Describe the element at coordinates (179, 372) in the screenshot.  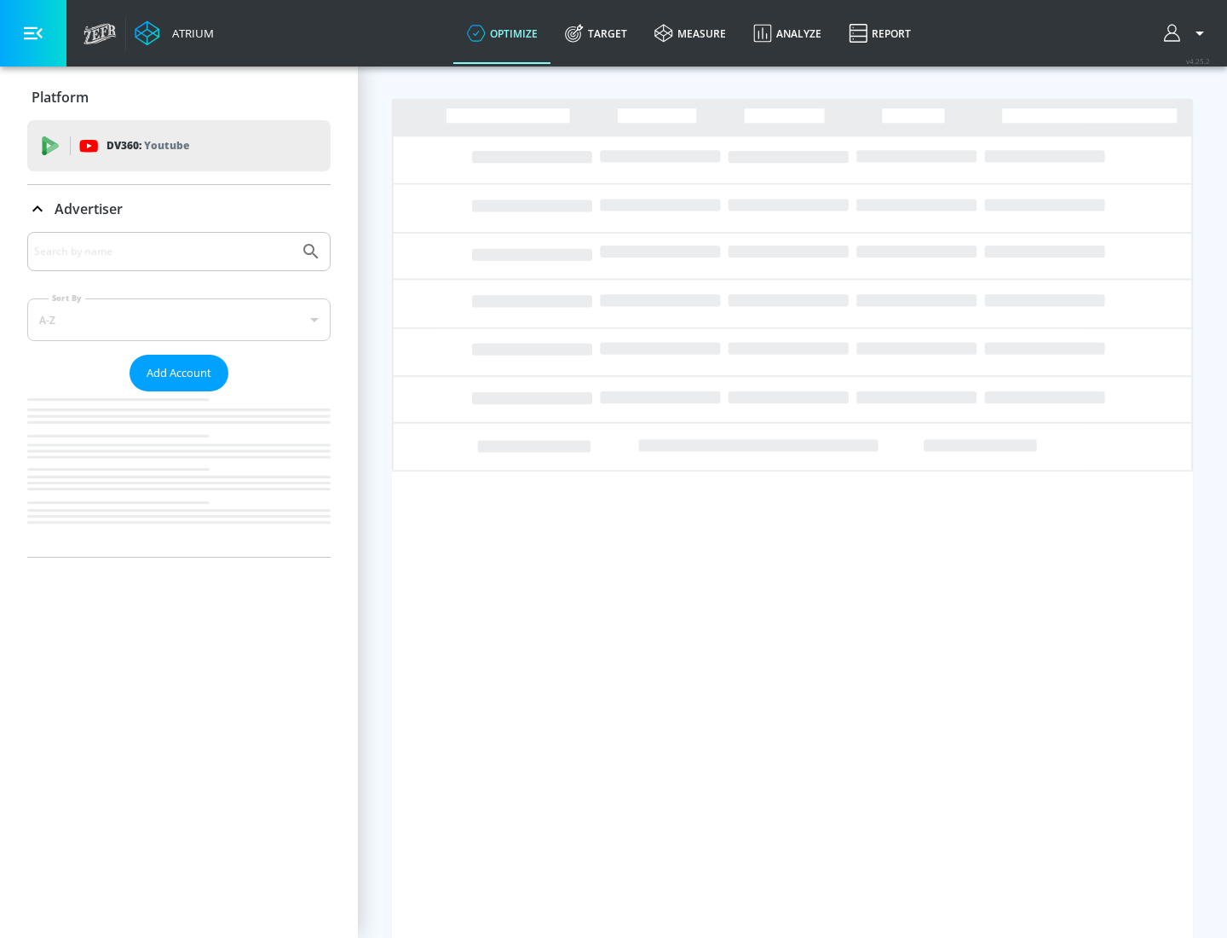
I see `span: Add Account` at that location.